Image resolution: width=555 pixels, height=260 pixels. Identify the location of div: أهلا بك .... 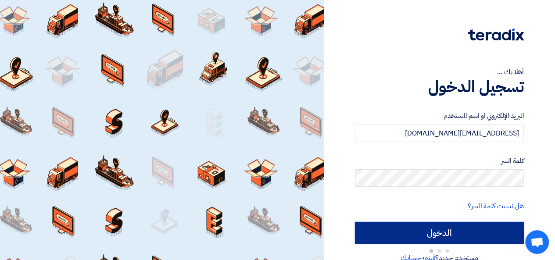
(439, 72).